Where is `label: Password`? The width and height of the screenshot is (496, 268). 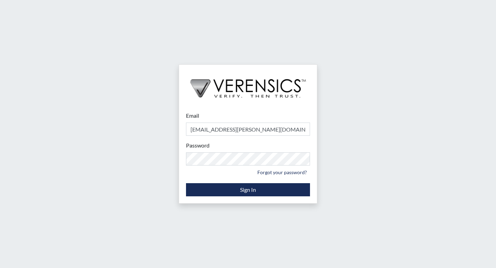 label: Password is located at coordinates (198, 145).